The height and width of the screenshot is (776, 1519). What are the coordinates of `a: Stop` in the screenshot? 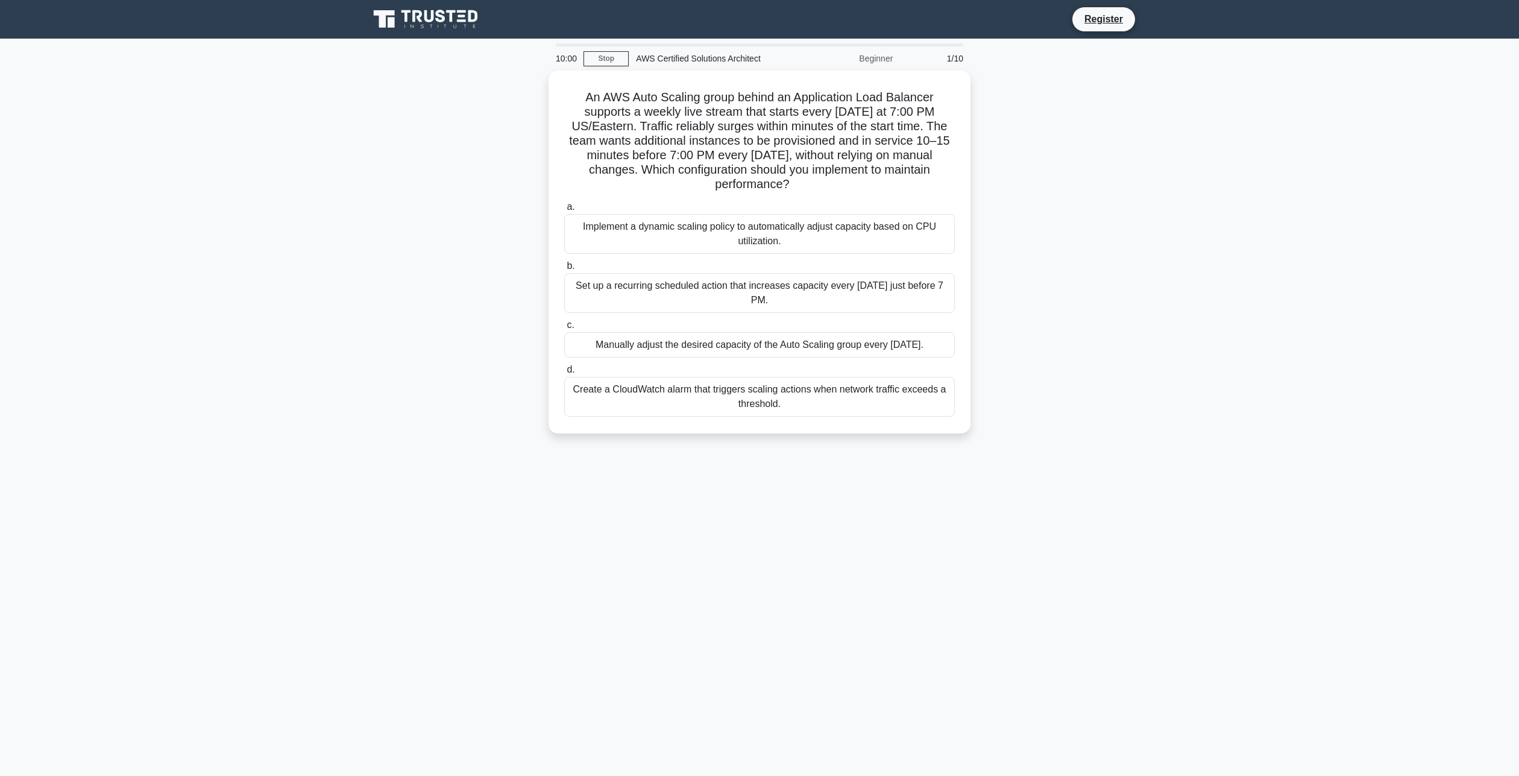 It's located at (606, 58).